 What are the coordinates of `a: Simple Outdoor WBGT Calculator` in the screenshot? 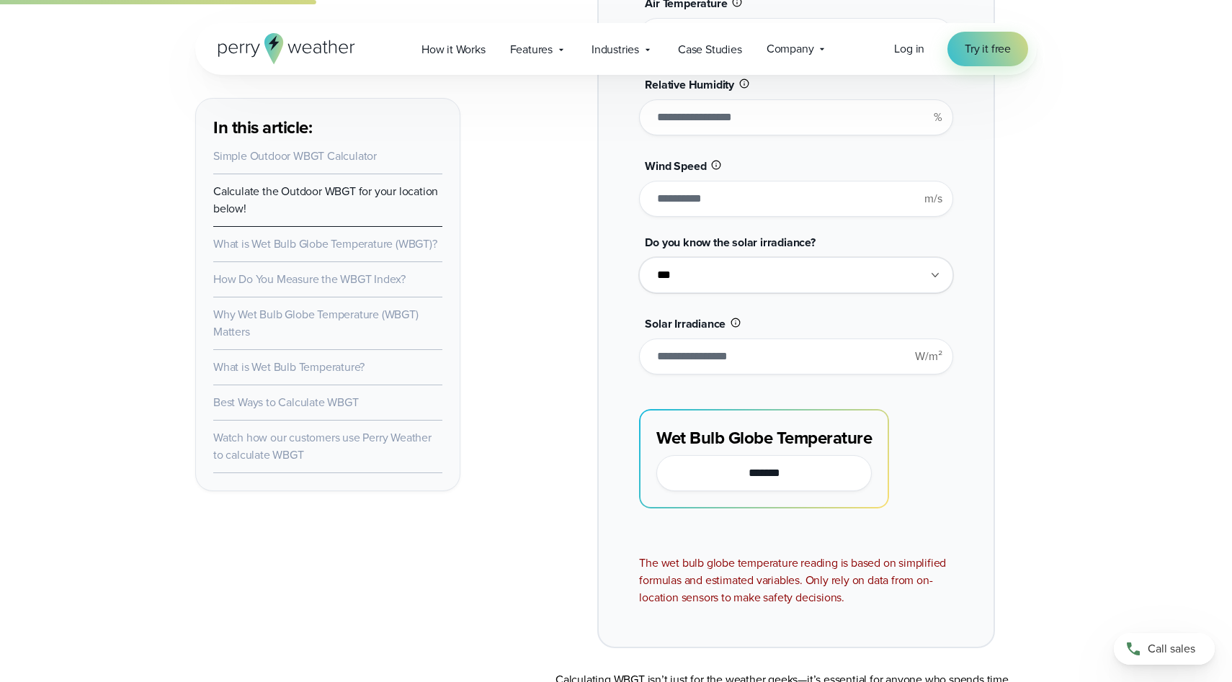 It's located at (295, 156).